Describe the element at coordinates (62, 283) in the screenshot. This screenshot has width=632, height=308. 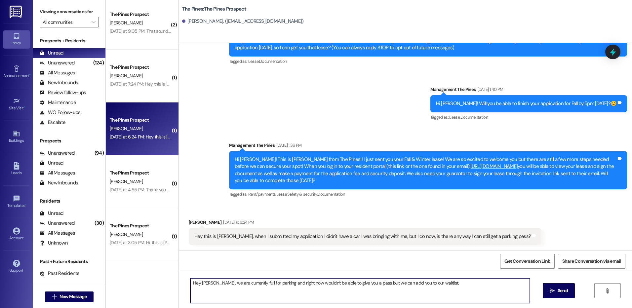
I see `div: Future Residents` at that location.